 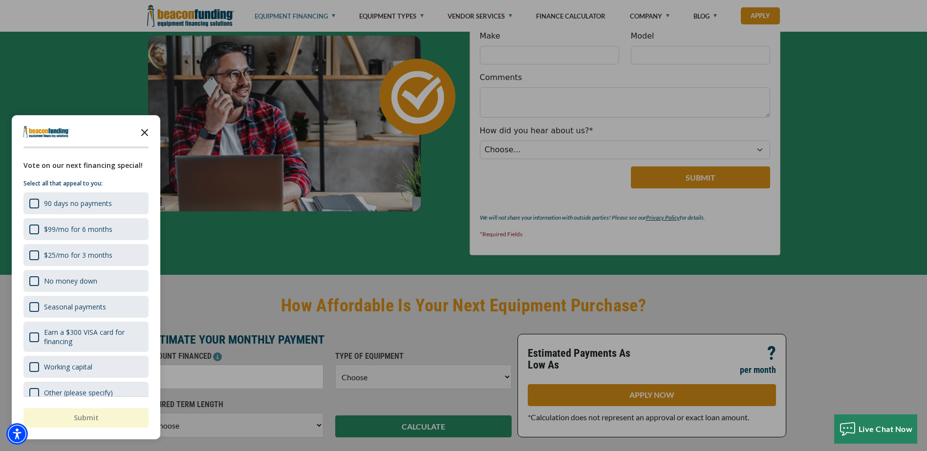 What do you see at coordinates (46, 132) in the screenshot?
I see `img: Company logo` at bounding box center [46, 132].